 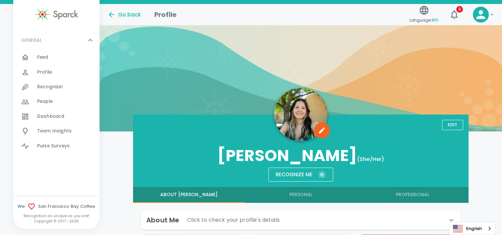 What do you see at coordinates (51, 116) in the screenshot?
I see `span: Dashboard` at bounding box center [51, 116].